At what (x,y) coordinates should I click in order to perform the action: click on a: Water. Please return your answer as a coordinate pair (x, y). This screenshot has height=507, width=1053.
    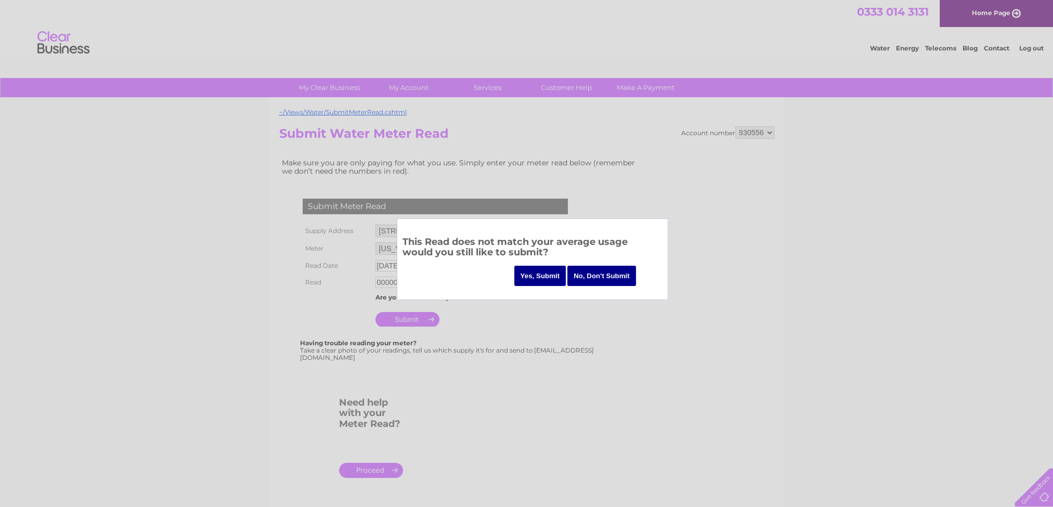
    Looking at the image, I should click on (879, 48).